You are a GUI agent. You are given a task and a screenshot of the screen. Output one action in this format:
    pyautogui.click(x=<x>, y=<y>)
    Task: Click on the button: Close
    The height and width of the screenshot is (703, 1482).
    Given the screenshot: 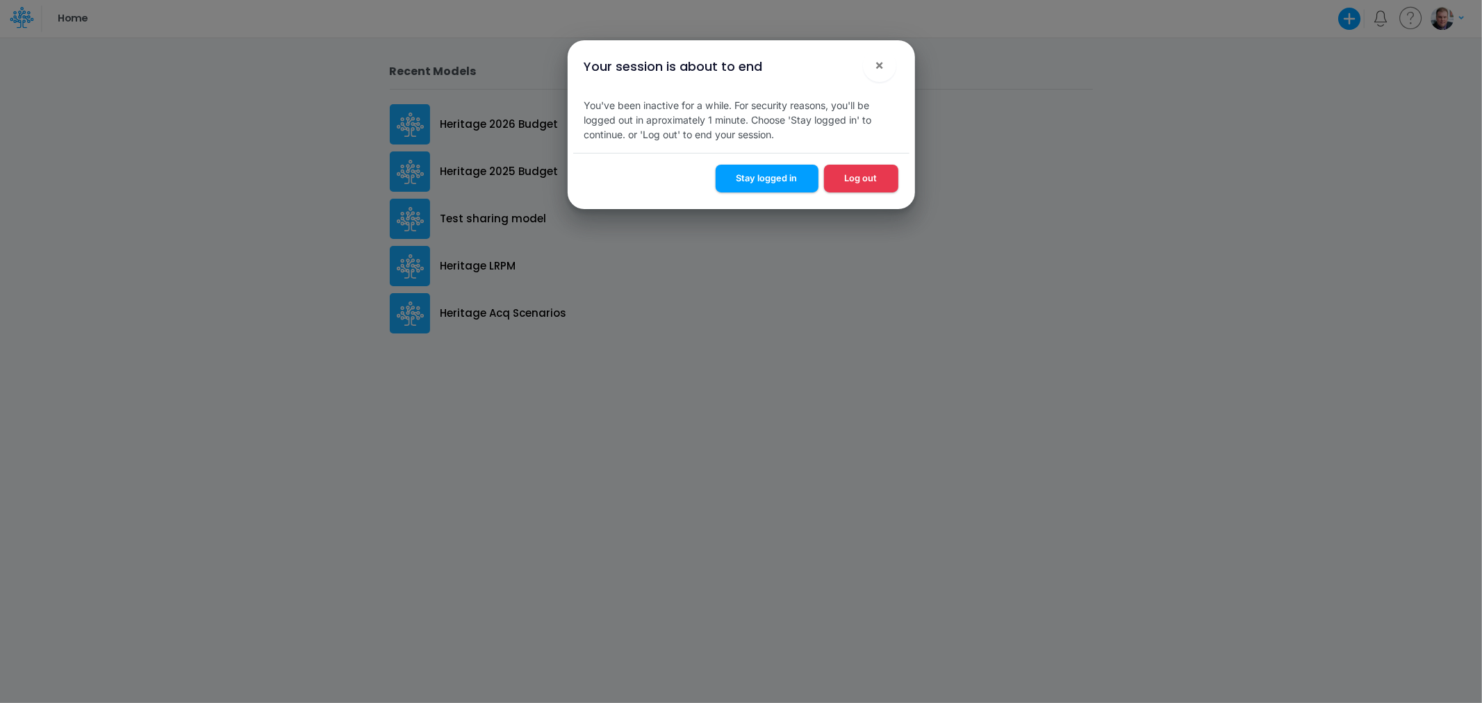 What is the action you would take?
    pyautogui.click(x=880, y=65)
    